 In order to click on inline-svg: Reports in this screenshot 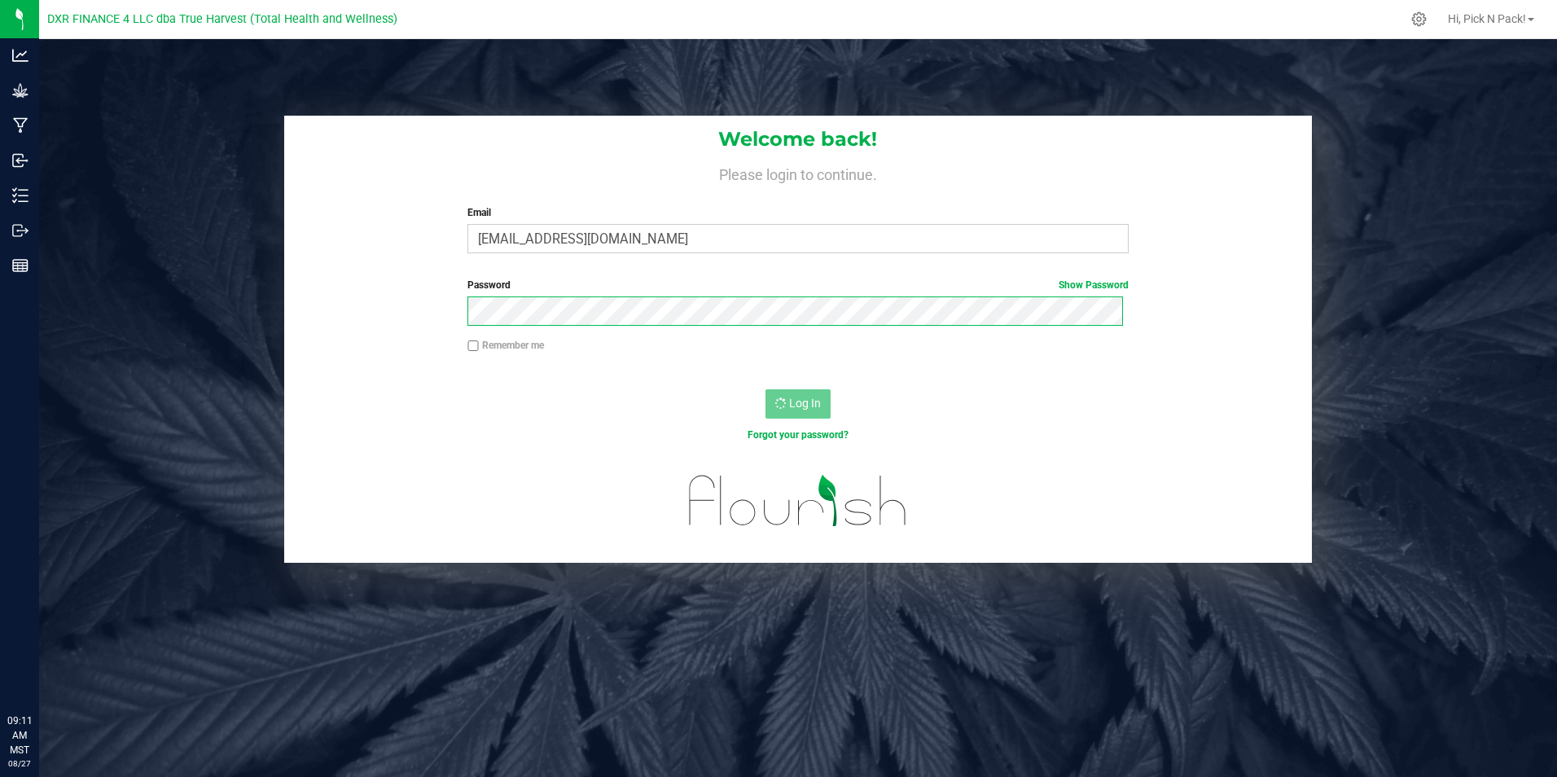, I will do `click(20, 265)`.